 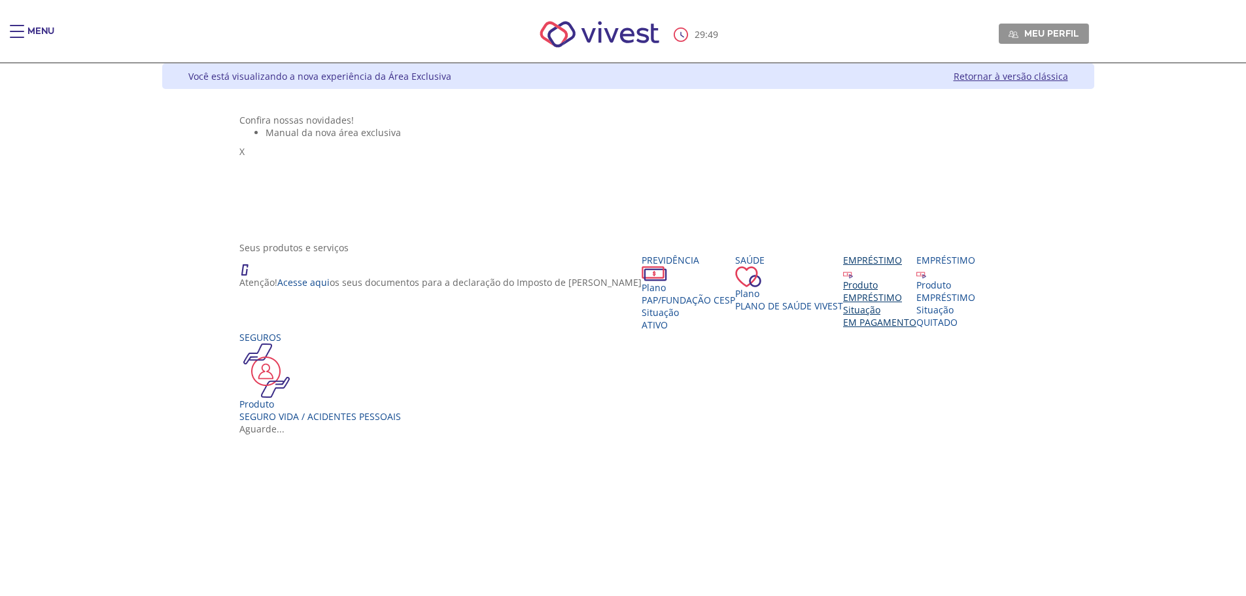 What do you see at coordinates (713, 34) in the screenshot?
I see `span: 49` at bounding box center [713, 34].